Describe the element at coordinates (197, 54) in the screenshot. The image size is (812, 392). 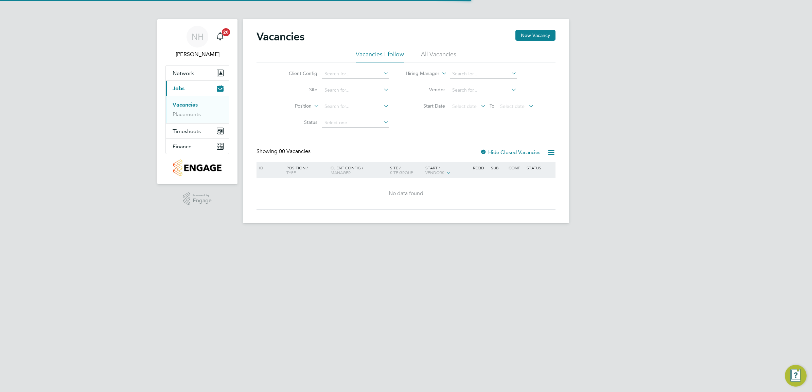
I see `span: Nikki Hobden` at that location.